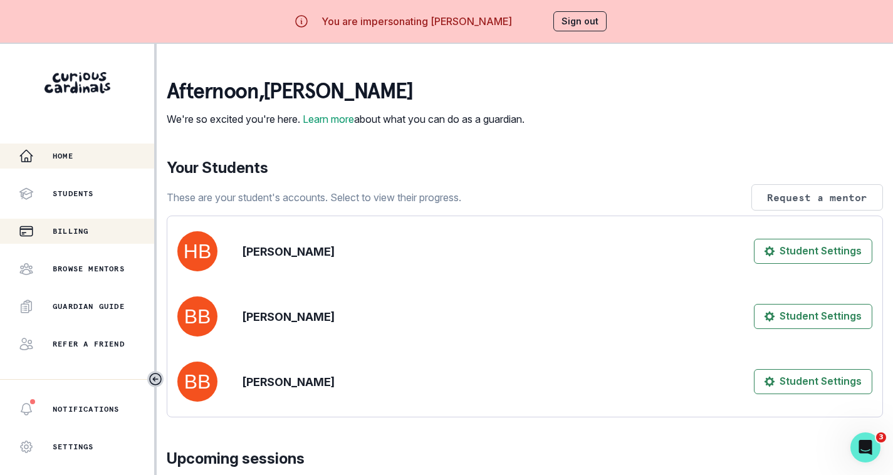  I want to click on p: Guardian Guide, so click(88, 307).